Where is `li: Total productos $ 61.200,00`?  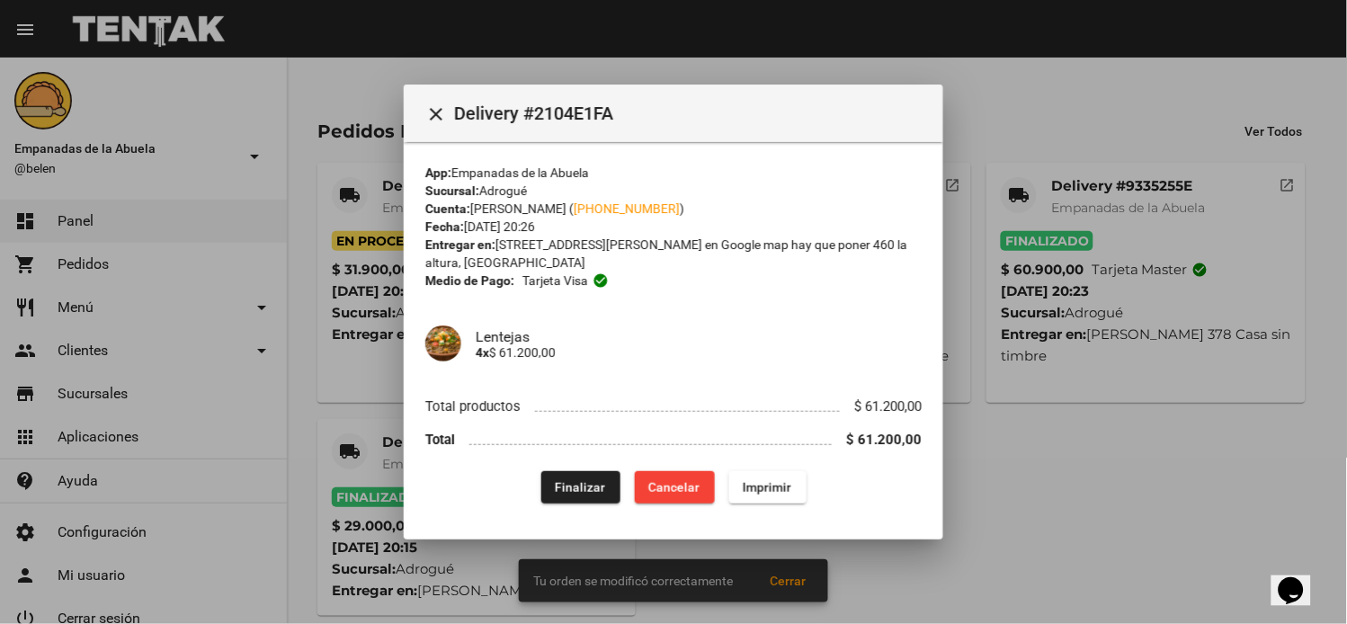 li: Total productos $ 61.200,00 is located at coordinates (673, 406).